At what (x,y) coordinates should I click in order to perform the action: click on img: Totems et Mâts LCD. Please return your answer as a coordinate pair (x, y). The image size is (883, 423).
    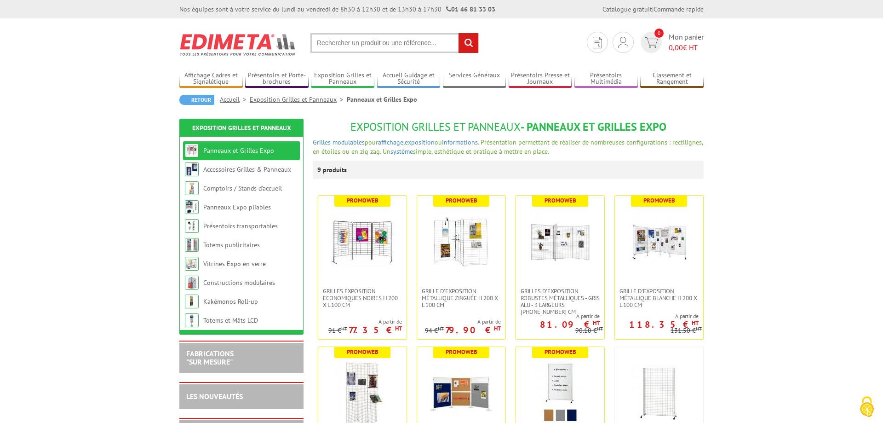
    Looking at the image, I should click on (192, 320).